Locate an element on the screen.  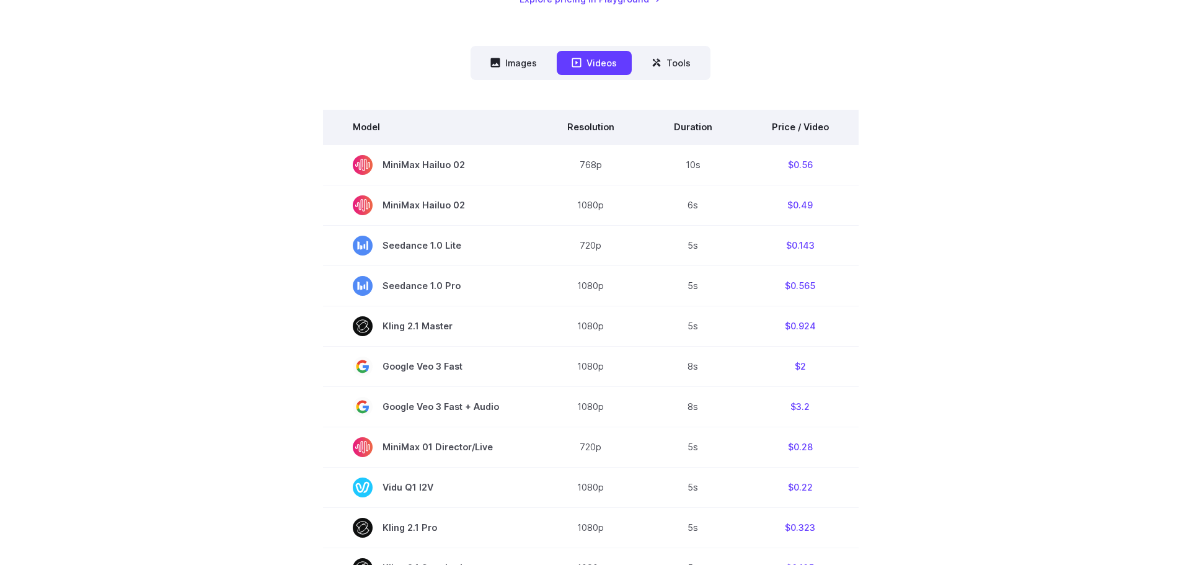
span: Seedance 1.0 Lite is located at coordinates (430, 246).